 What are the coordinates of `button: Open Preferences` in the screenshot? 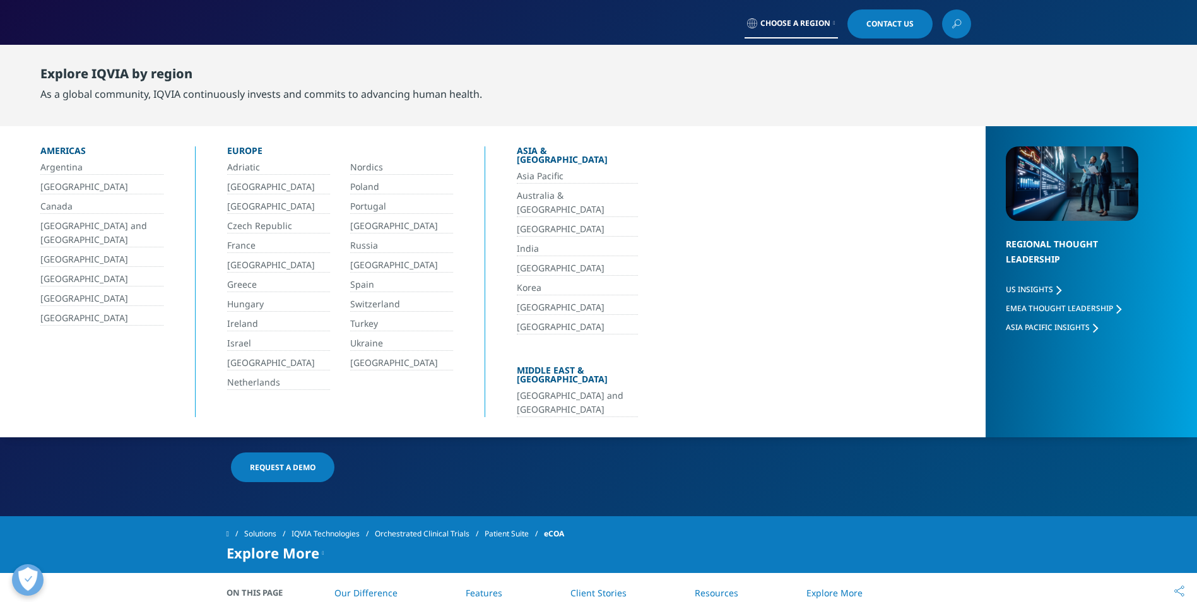 It's located at (28, 580).